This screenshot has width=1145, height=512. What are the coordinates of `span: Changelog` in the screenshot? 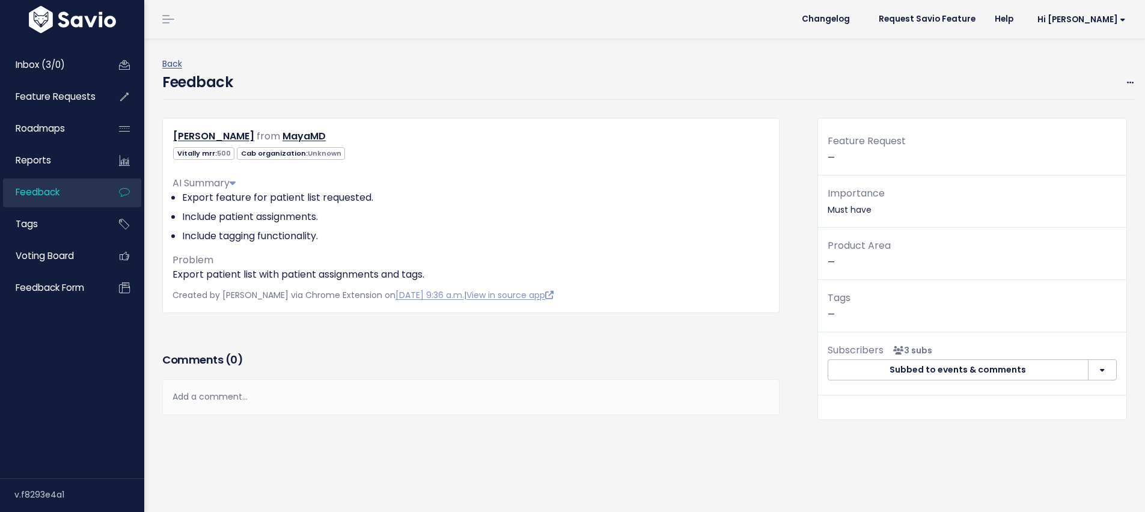 It's located at (826, 19).